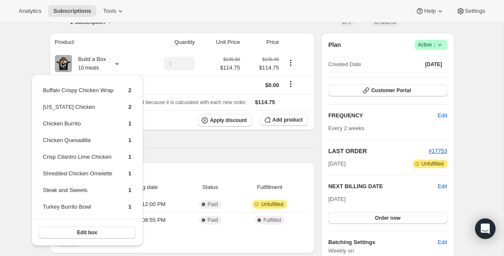  Describe the element at coordinates (388, 218) in the screenshot. I see `button: Order now` at that location.